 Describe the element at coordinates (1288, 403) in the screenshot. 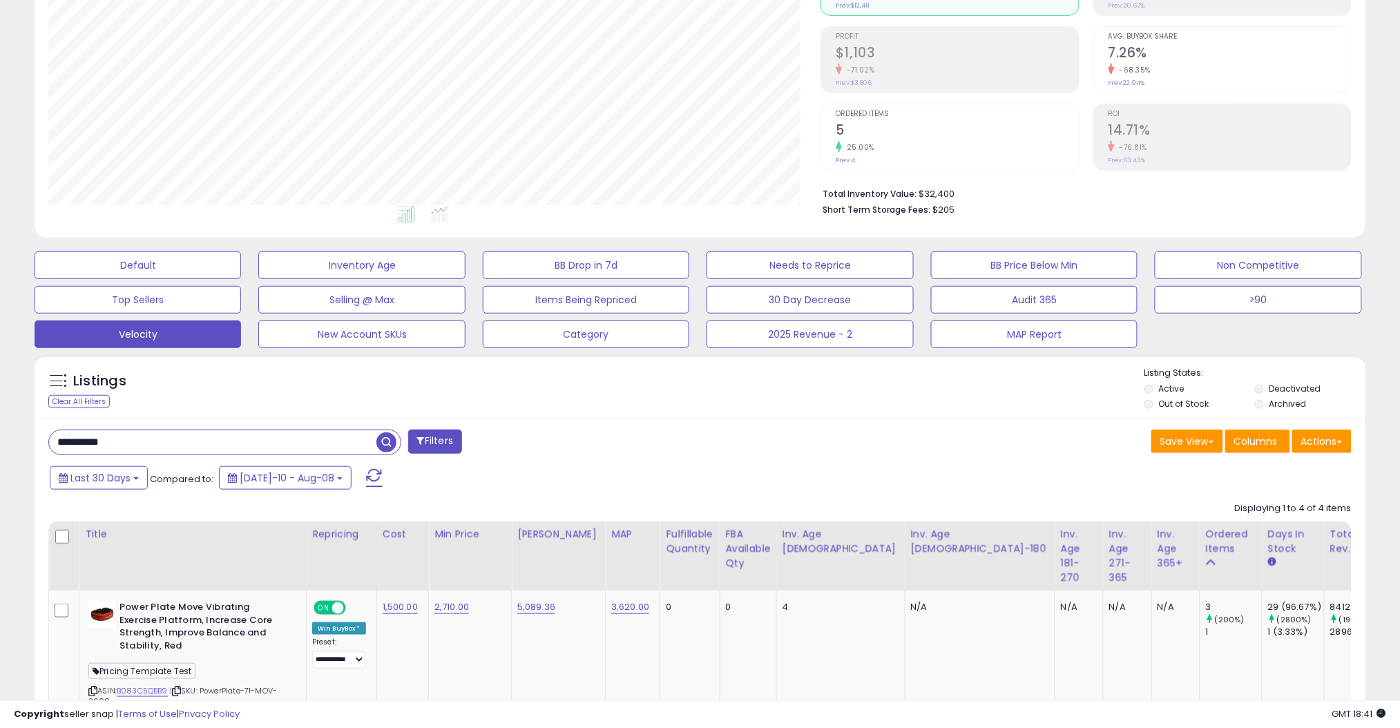

I see `label: Archived` at that location.